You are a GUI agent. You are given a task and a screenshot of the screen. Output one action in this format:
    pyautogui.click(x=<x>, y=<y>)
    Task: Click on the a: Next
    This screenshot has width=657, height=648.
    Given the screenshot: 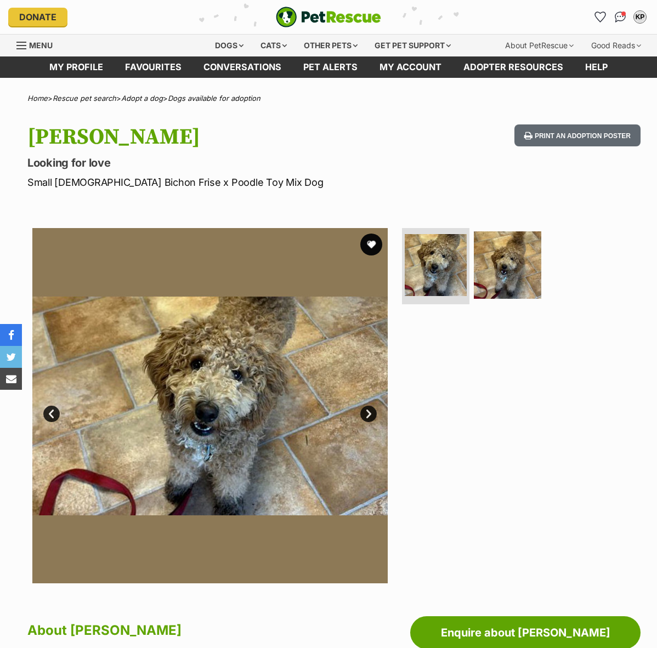 What is the action you would take?
    pyautogui.click(x=369, y=414)
    